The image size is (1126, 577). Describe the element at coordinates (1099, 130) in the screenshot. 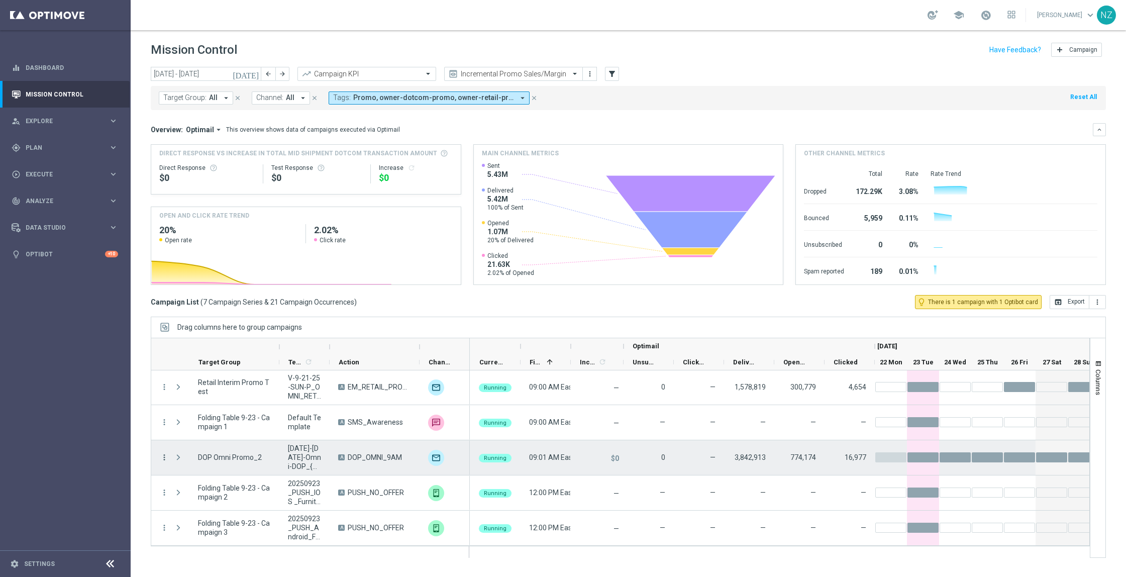

I see `i: keyboard_arrow_down` at that location.